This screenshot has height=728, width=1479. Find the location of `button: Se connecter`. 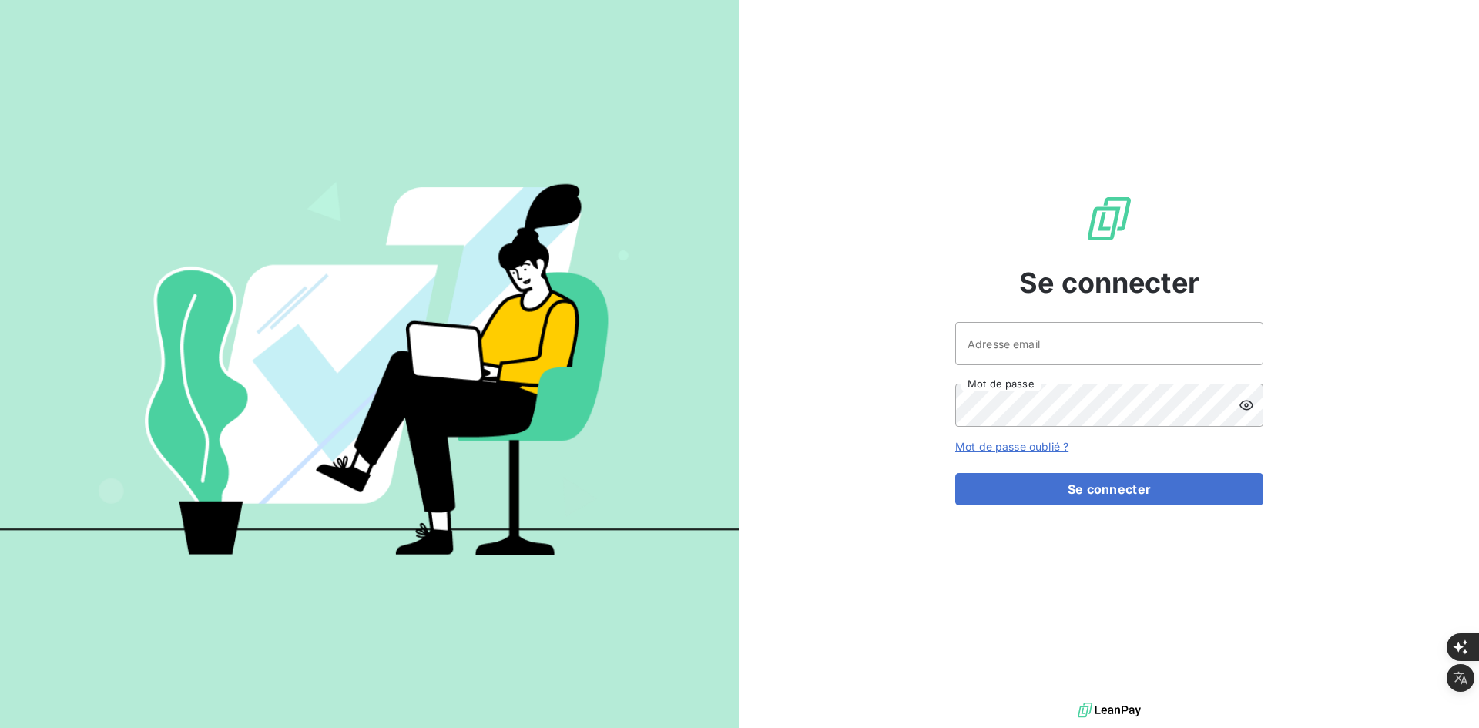

button: Se connecter is located at coordinates (1109, 489).